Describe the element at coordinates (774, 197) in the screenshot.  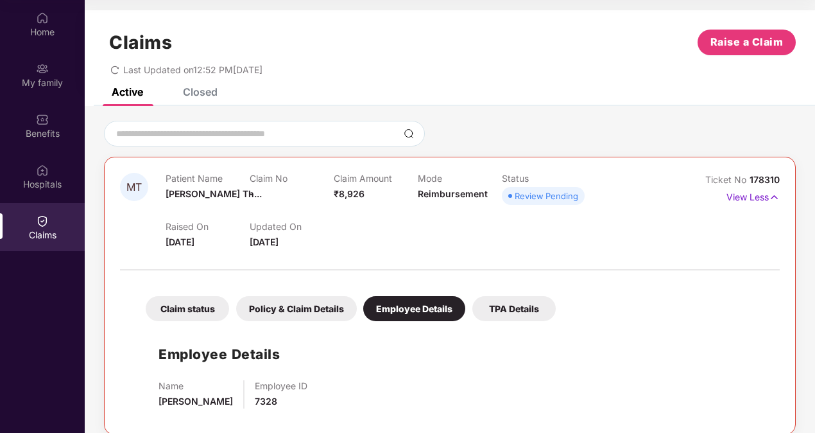
I see `img: svg+xml;base64,PHN2ZyB4bWxucz0iaHR0cDovL3d3dy53My5vcmcvMjAwMC9zdmciIHdpZHRoPSIxNyIgaGVpZ2h0PSIxNy...` at that location.